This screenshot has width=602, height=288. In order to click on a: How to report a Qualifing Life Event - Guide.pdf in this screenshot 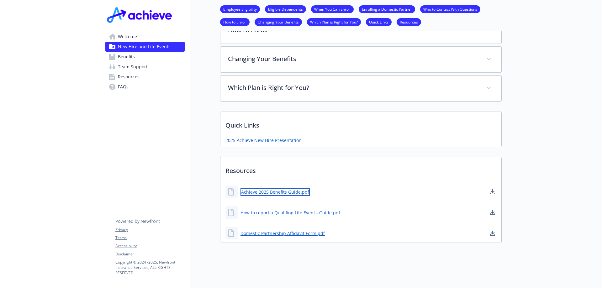, I will do `click(290, 213)`.